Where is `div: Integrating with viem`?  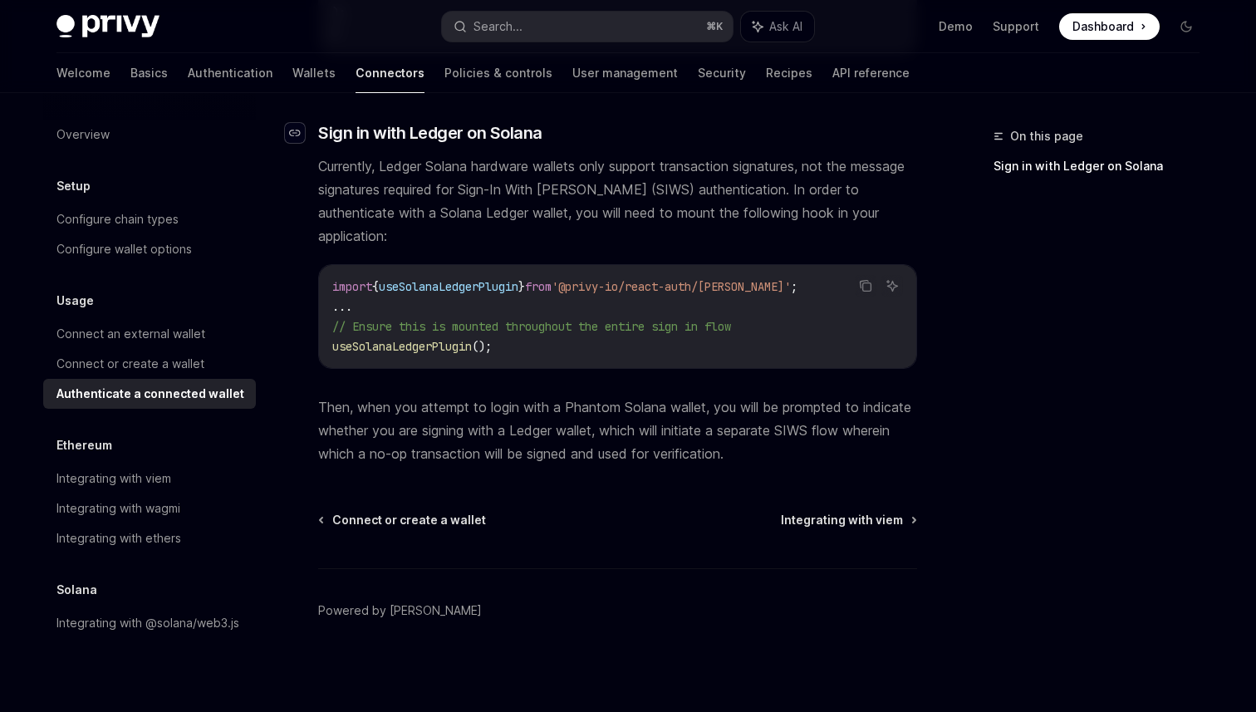
div: Integrating with viem is located at coordinates (114, 479).